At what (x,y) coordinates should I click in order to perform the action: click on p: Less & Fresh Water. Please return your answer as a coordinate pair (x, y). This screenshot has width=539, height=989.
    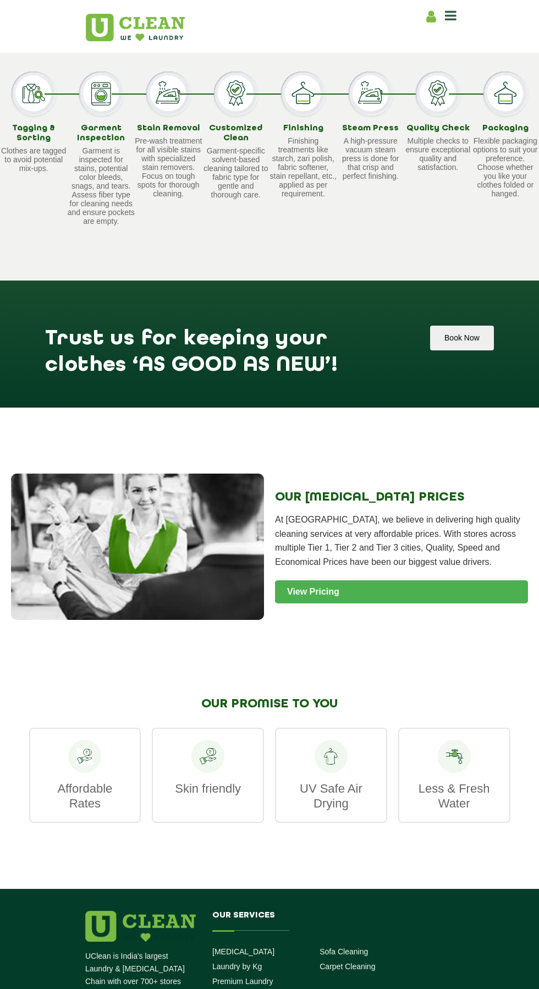
    Looking at the image, I should click on (454, 796).